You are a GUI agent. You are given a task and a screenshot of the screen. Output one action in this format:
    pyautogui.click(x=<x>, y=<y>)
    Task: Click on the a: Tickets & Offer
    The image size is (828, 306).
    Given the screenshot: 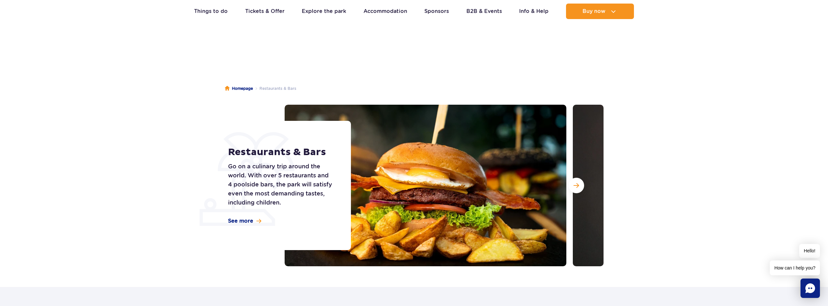 What is the action you would take?
    pyautogui.click(x=265, y=11)
    